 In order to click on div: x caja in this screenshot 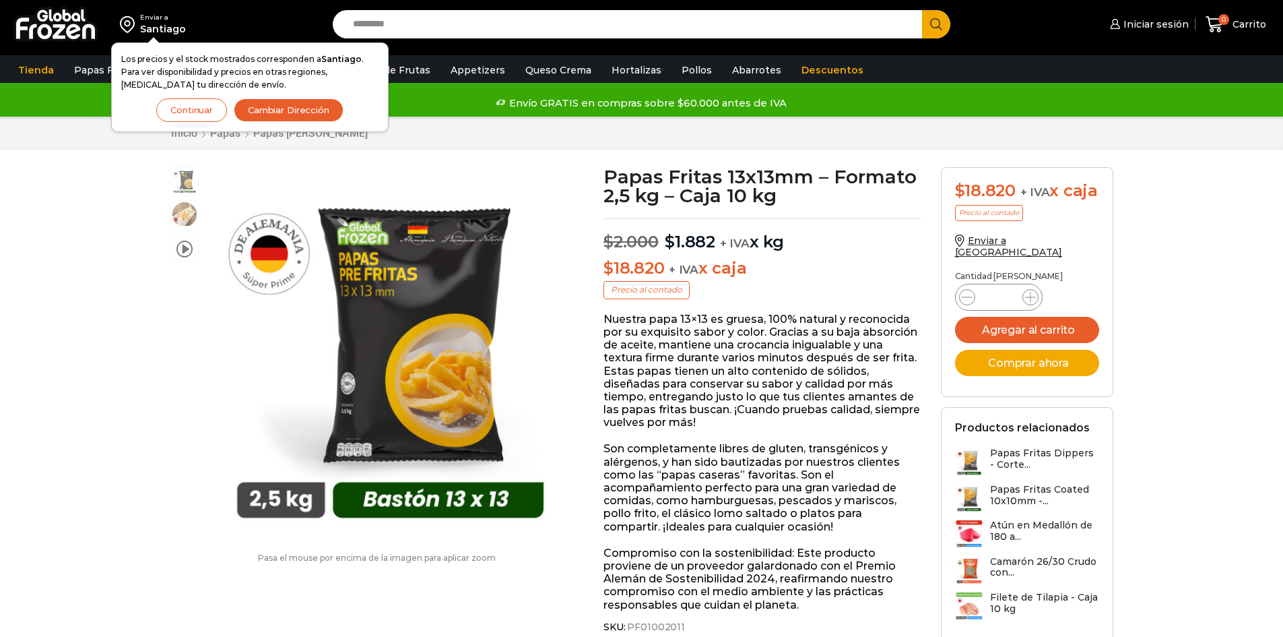, I will do `click(1027, 191)`.